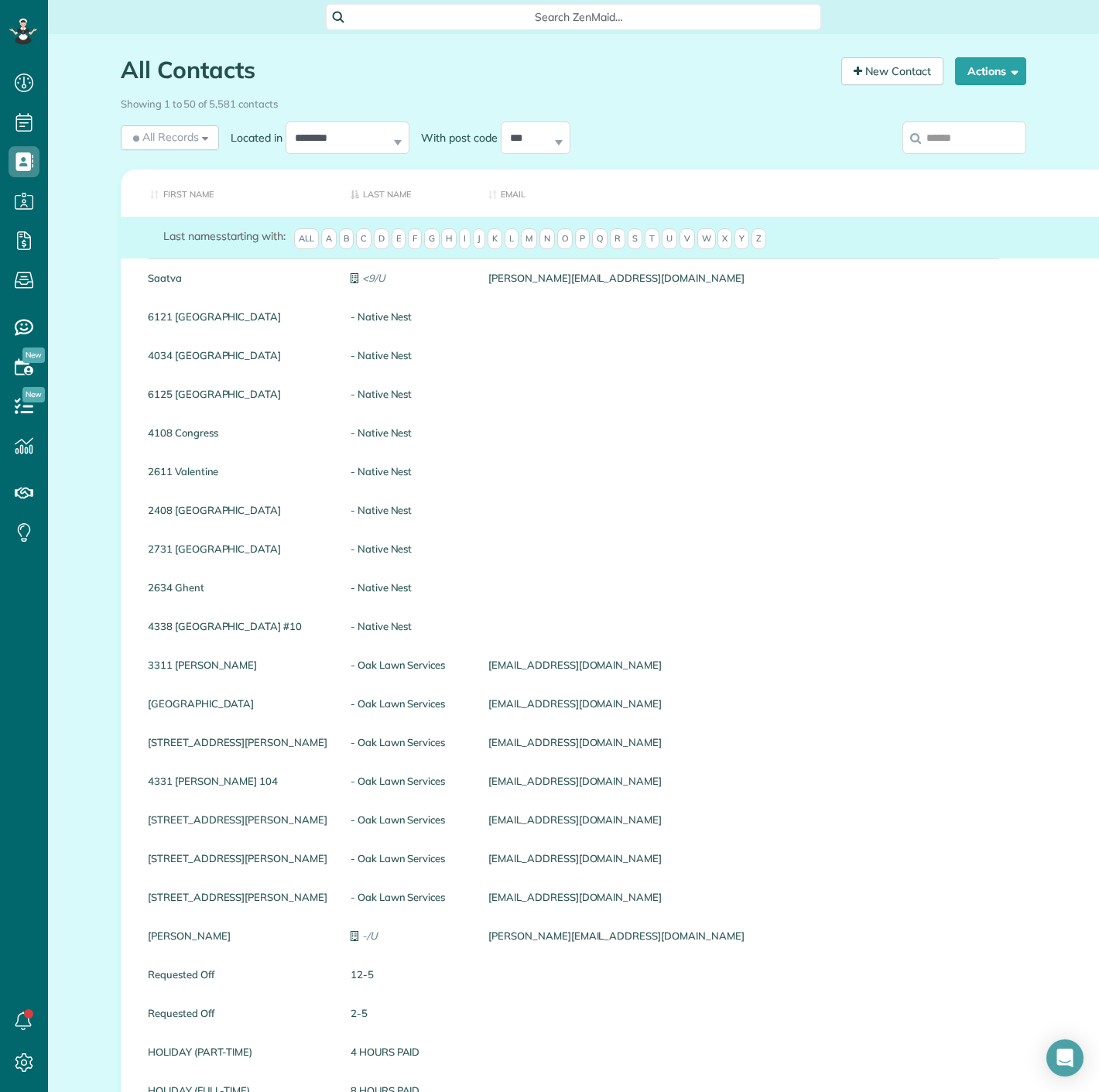 The height and width of the screenshot is (1092, 1099). Describe the element at coordinates (652, 239) in the screenshot. I see `span: T` at that location.